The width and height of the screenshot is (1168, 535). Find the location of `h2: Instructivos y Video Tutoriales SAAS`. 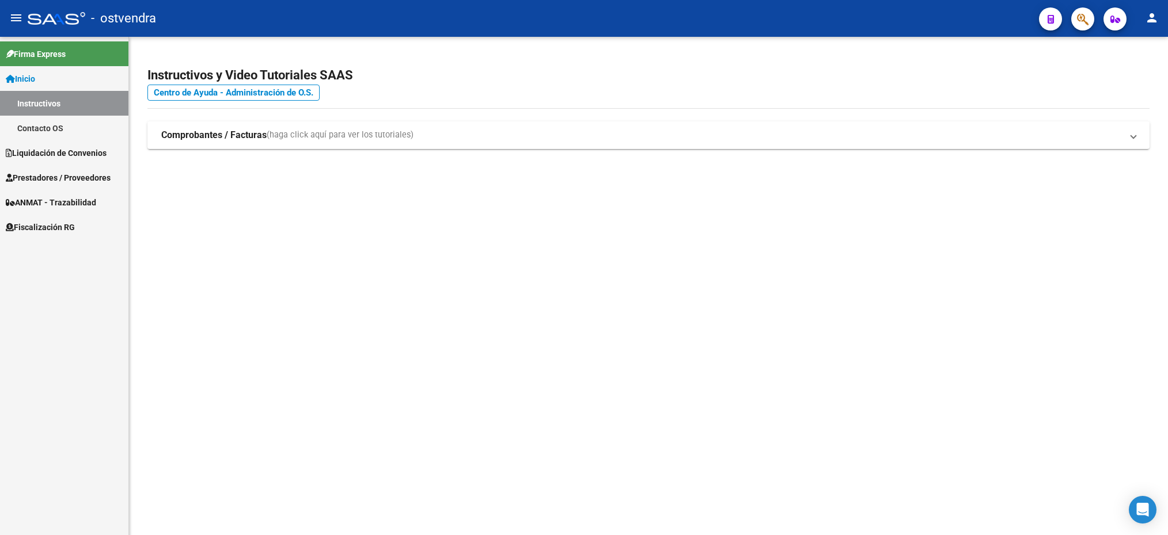

h2: Instructivos y Video Tutoriales SAAS is located at coordinates (648, 75).